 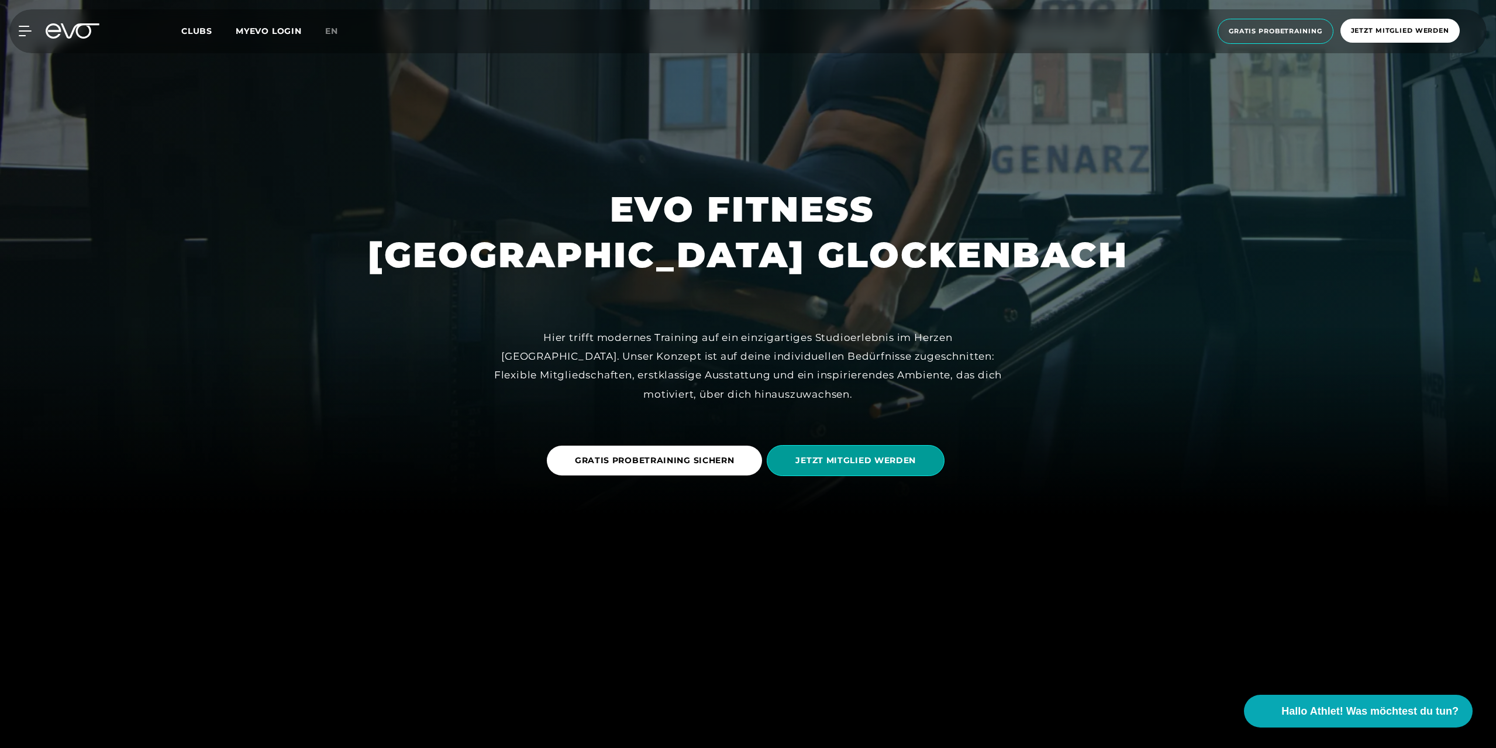 I want to click on span: Jetzt Mitglied werden, so click(x=1400, y=30).